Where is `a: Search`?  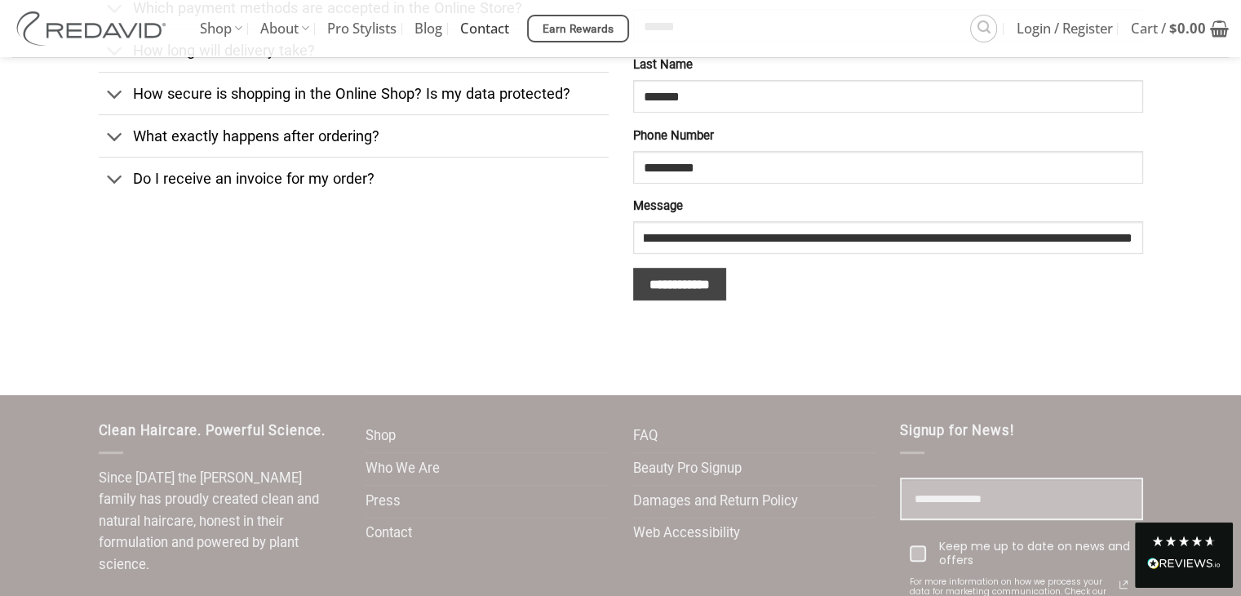
a: Search is located at coordinates (983, 28).